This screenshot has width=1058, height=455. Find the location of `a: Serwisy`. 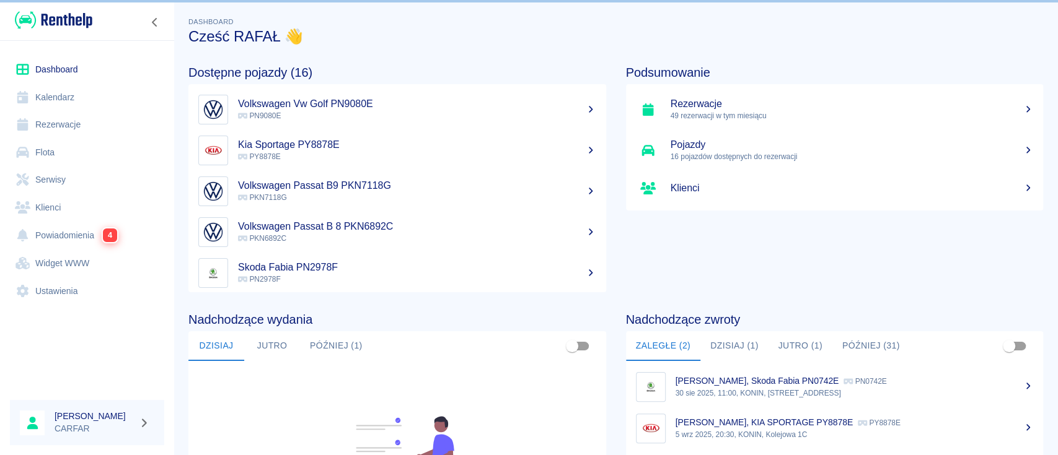

a: Serwisy is located at coordinates (87, 180).